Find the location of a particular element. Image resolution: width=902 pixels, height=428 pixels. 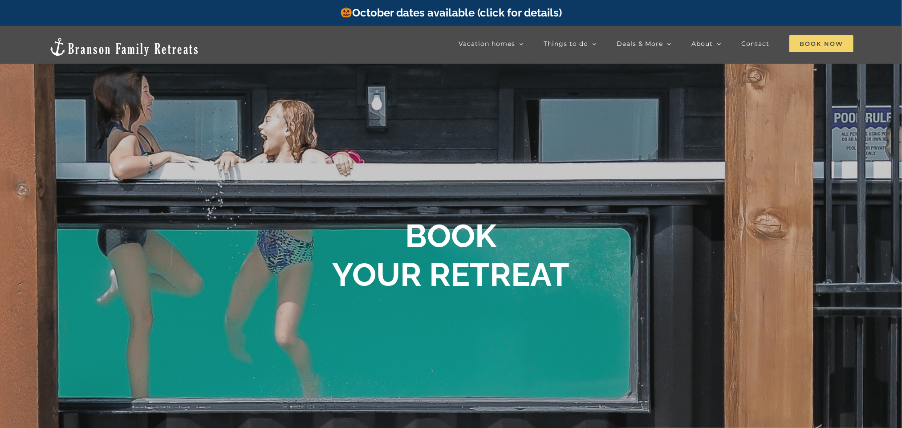

a: Book Now is located at coordinates (822, 44).